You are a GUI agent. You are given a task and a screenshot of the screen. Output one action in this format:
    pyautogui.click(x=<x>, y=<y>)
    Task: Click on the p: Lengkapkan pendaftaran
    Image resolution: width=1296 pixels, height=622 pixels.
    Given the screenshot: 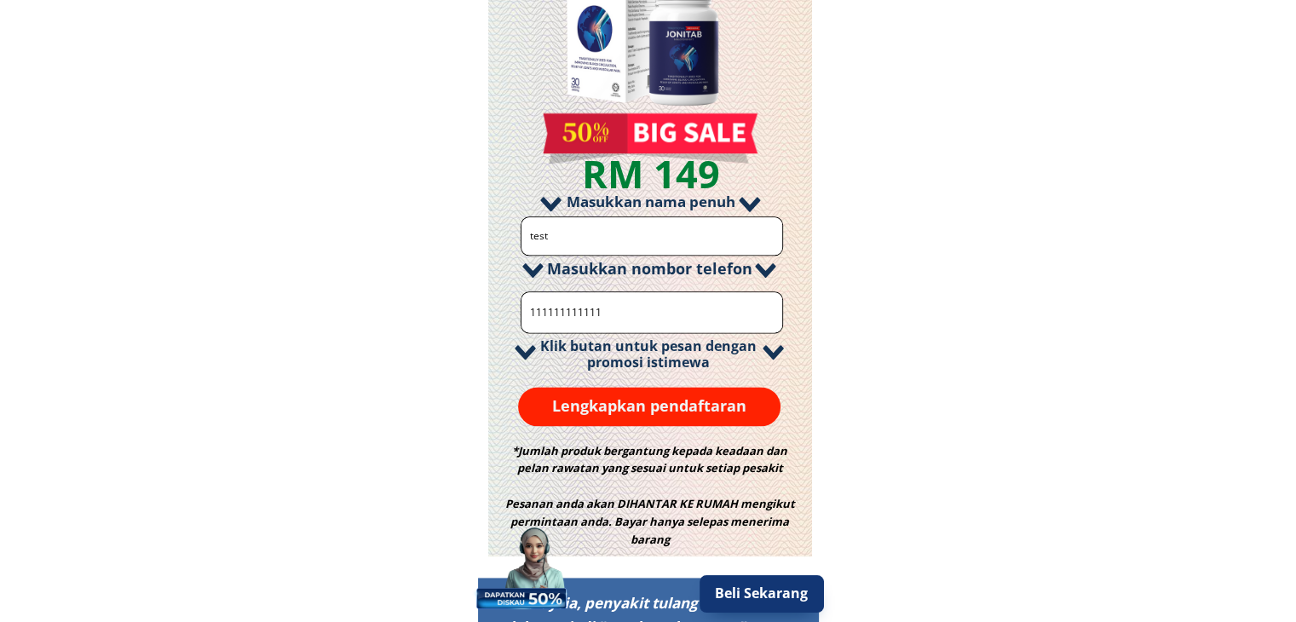 What is the action you would take?
    pyautogui.click(x=649, y=406)
    